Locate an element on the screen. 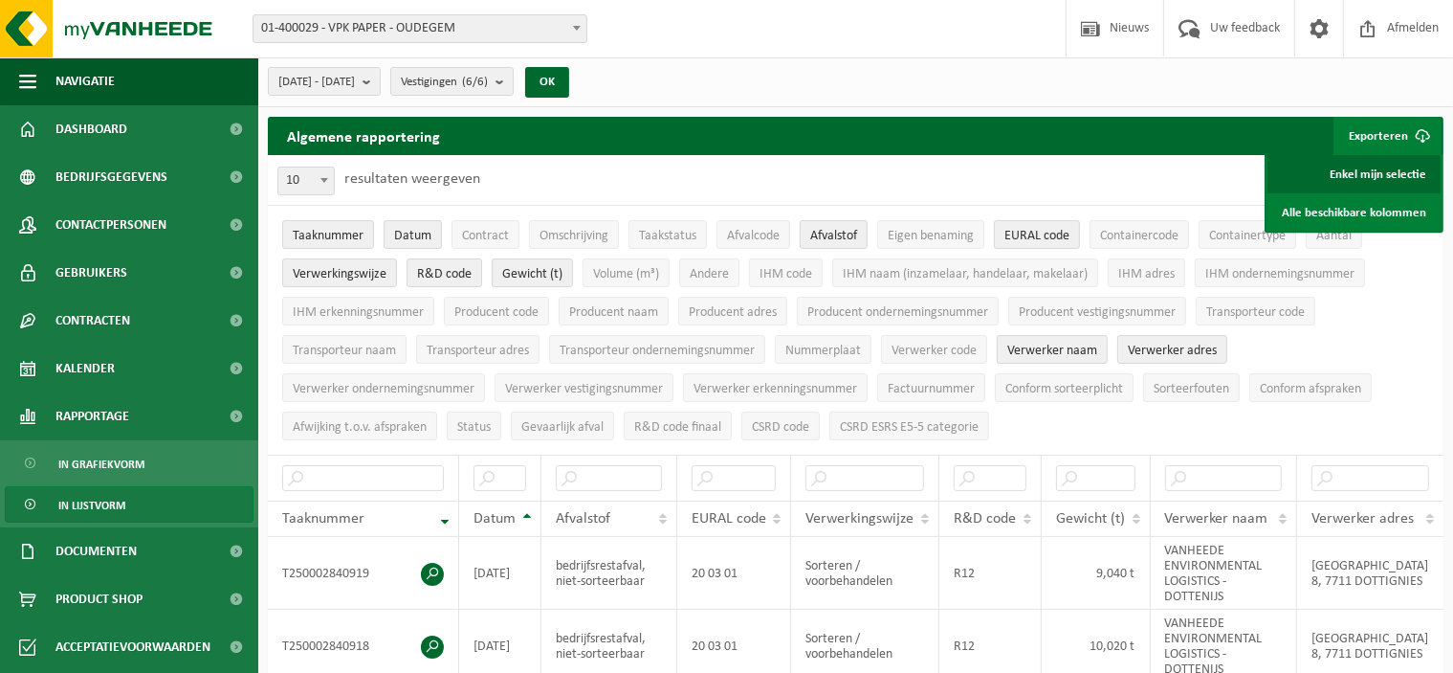 This screenshot has width=1453, height=673. a: Enkel mijn selectie is located at coordinates (1354, 174).